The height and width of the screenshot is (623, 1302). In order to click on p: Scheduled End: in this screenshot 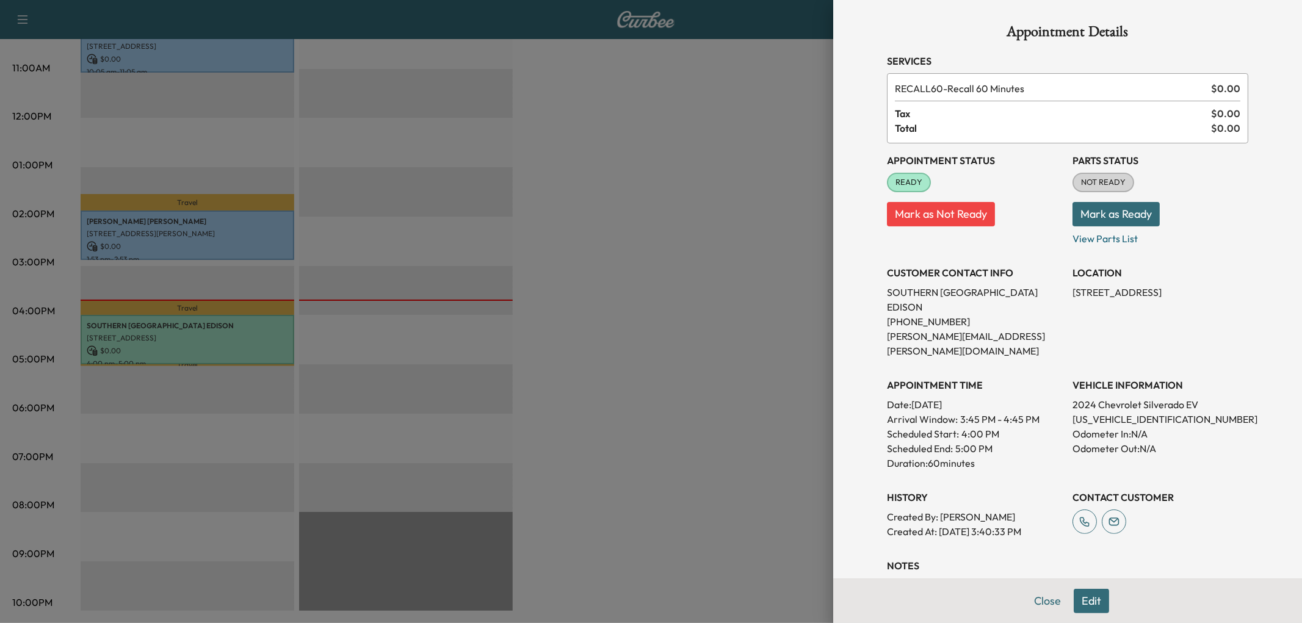, I will do `click(920, 449)`.